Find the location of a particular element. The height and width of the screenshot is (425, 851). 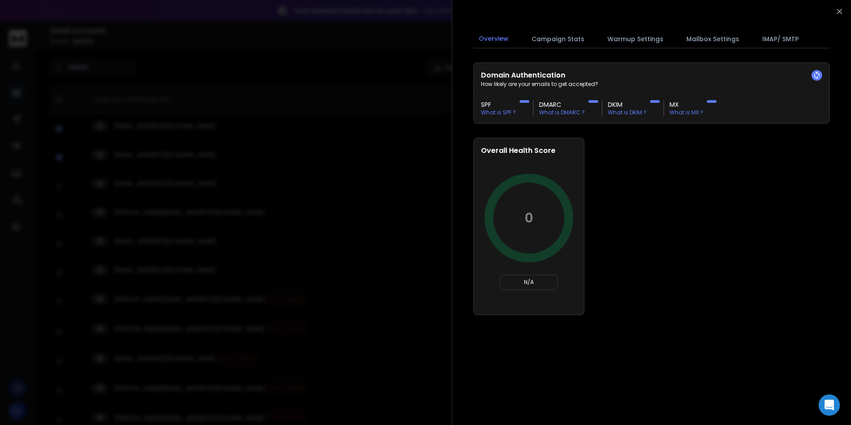

p: What is DMARC ? is located at coordinates (561, 113).